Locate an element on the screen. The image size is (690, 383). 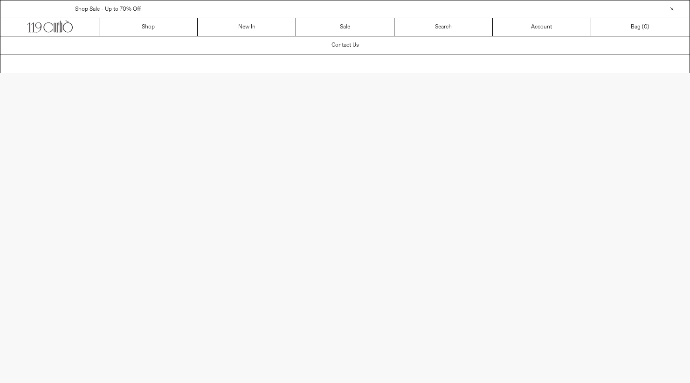
a: New In is located at coordinates (247, 27).